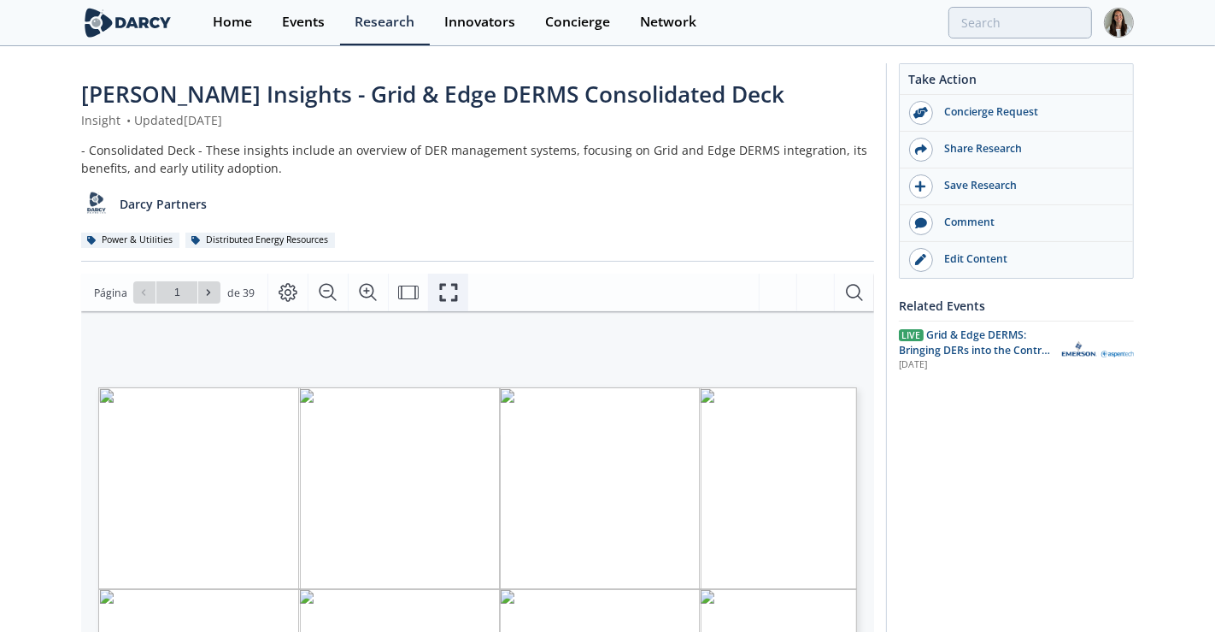 The image size is (1215, 632). I want to click on div: - Consolidated Deck - These insights include an overview of DER management systems, focusing on G..., so click(478, 159).